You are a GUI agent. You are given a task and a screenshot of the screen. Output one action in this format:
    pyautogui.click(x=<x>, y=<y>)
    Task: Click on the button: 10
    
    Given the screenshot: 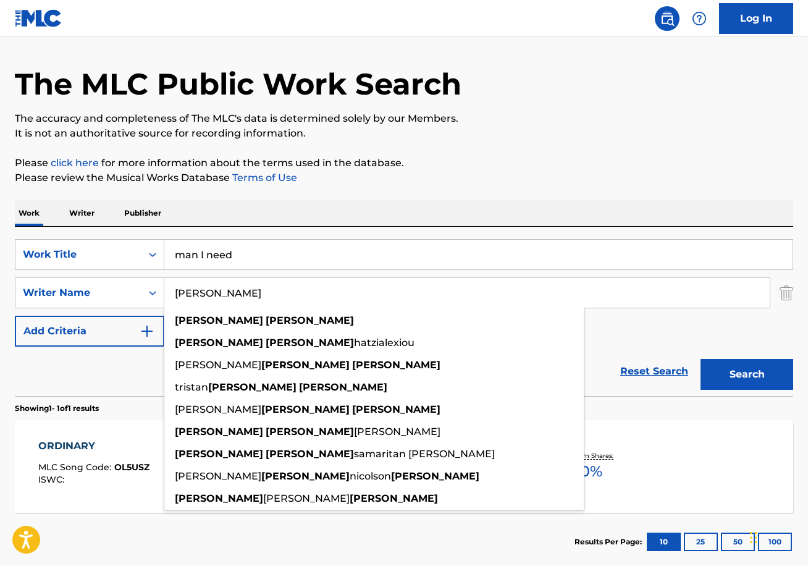 What is the action you would take?
    pyautogui.click(x=663, y=542)
    